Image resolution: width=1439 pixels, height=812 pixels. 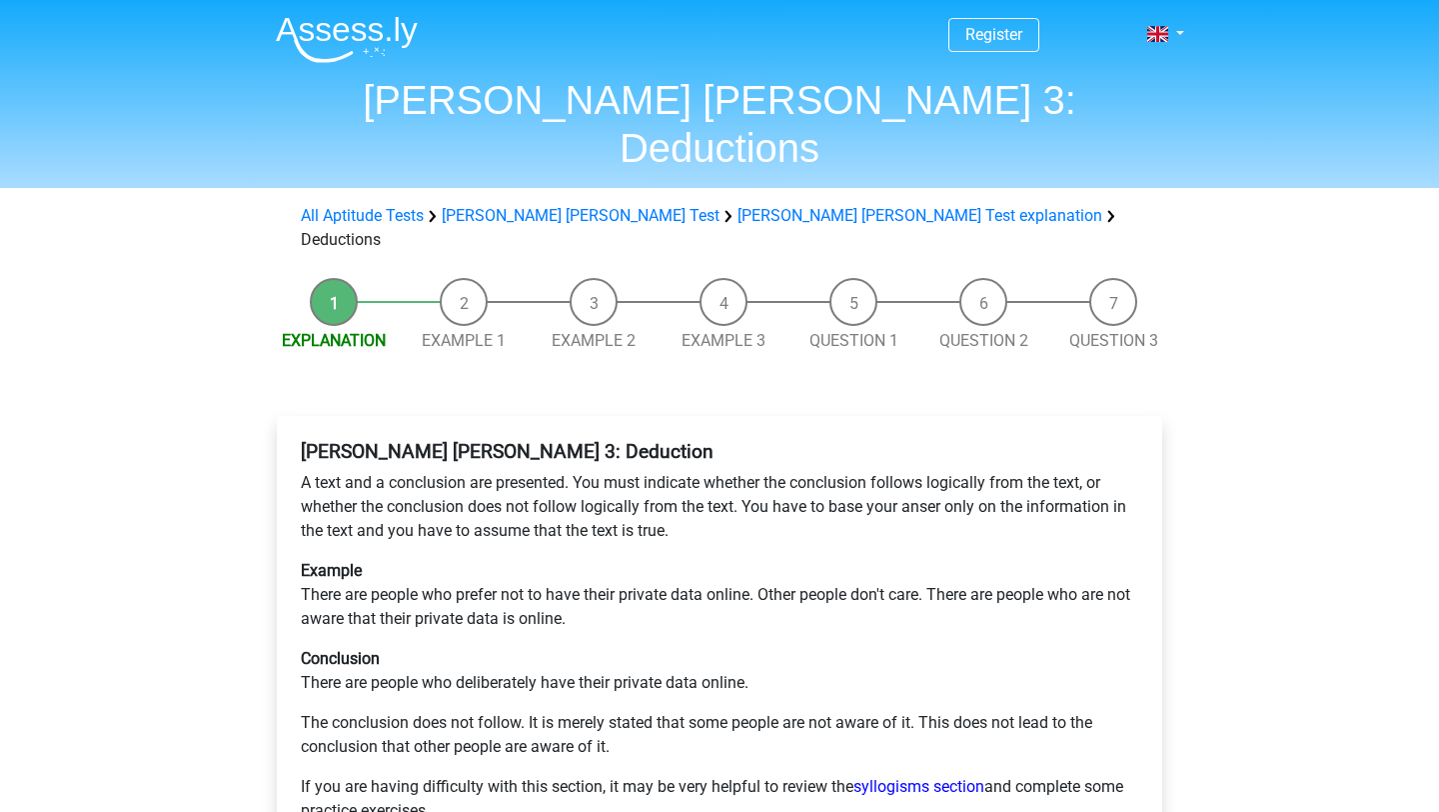 What do you see at coordinates (919, 786) in the screenshot?
I see `a: syllogisms section` at bounding box center [919, 786].